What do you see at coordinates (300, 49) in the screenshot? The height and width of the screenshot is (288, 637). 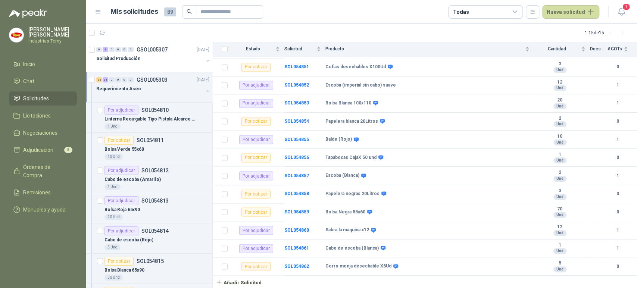 I see `span: Solicitud` at bounding box center [300, 49].